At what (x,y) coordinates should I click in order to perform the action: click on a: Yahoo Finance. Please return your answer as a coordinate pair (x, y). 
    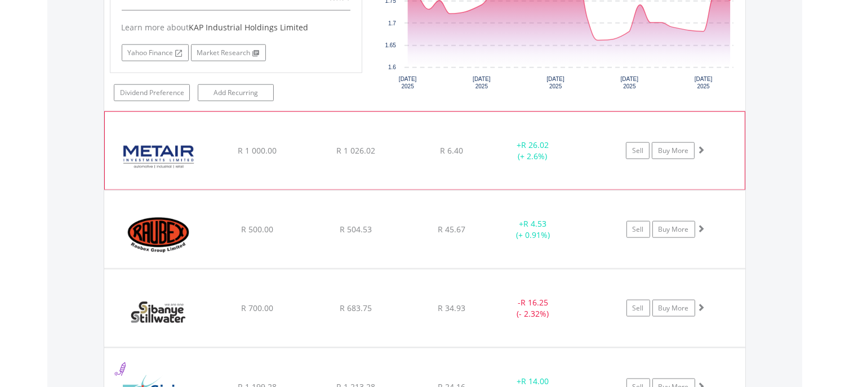
    Looking at the image, I should click on (155, 53).